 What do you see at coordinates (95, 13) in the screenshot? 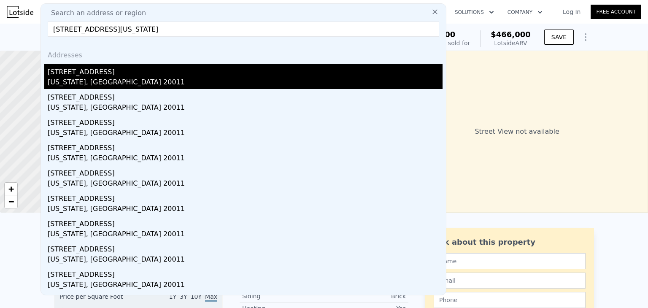
I see `span: Search an address or region` at bounding box center [95, 13].